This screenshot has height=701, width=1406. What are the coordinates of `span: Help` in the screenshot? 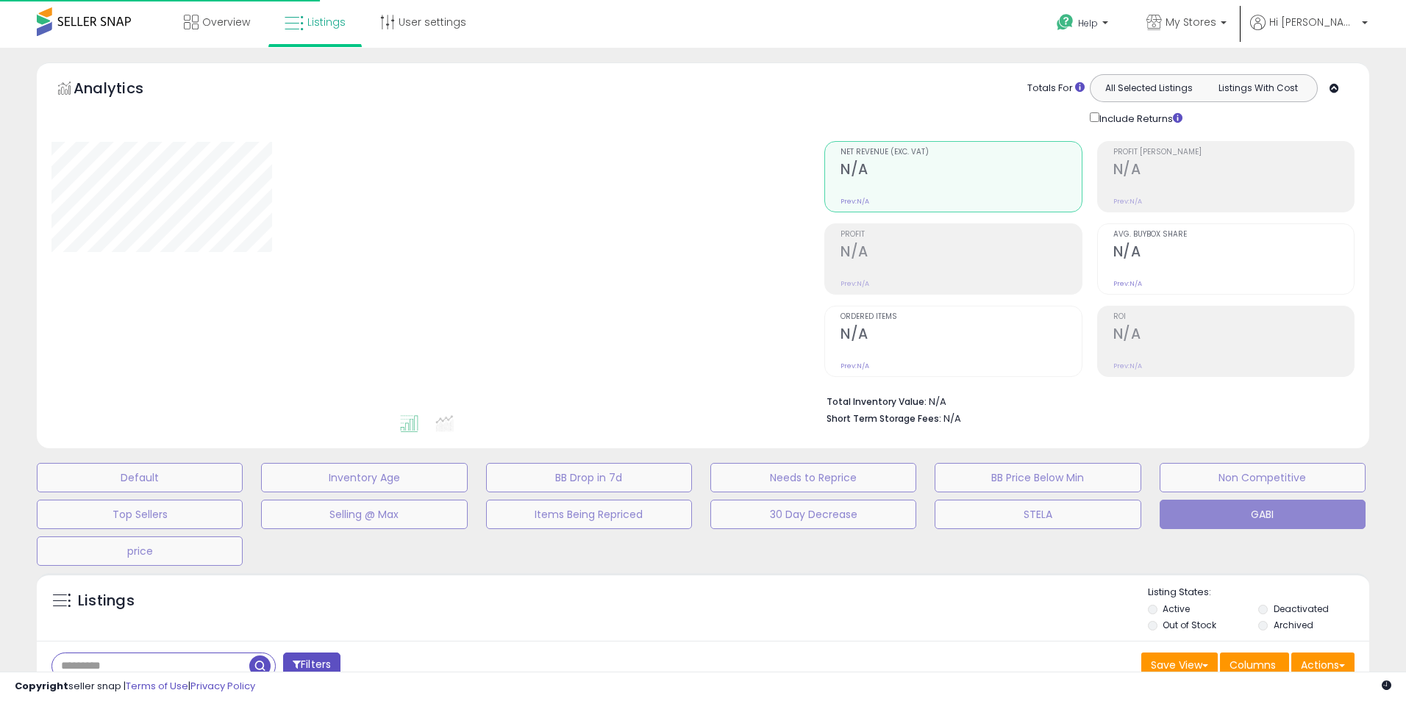 It's located at (1087, 23).